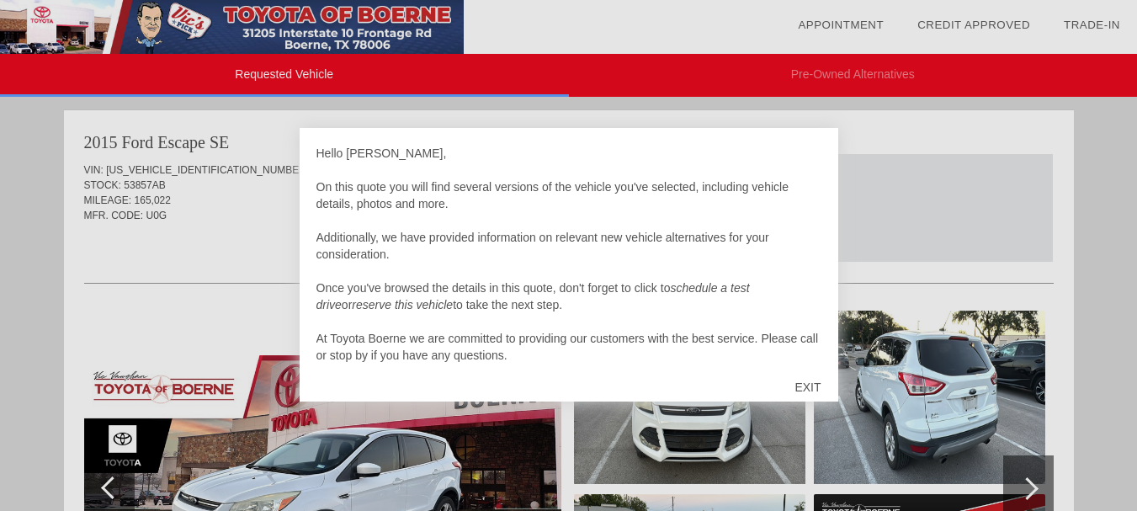  Describe the element at coordinates (402, 305) in the screenshot. I see `em: reserve this vehicle` at that location.